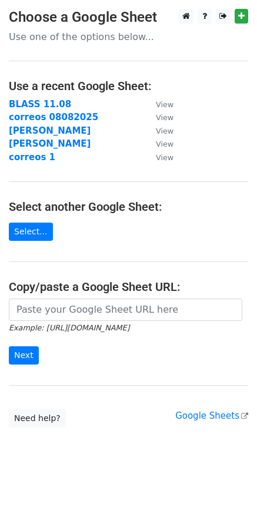 The image size is (257, 510). I want to click on input: Paste your Google Sheet URL here, so click(125, 310).